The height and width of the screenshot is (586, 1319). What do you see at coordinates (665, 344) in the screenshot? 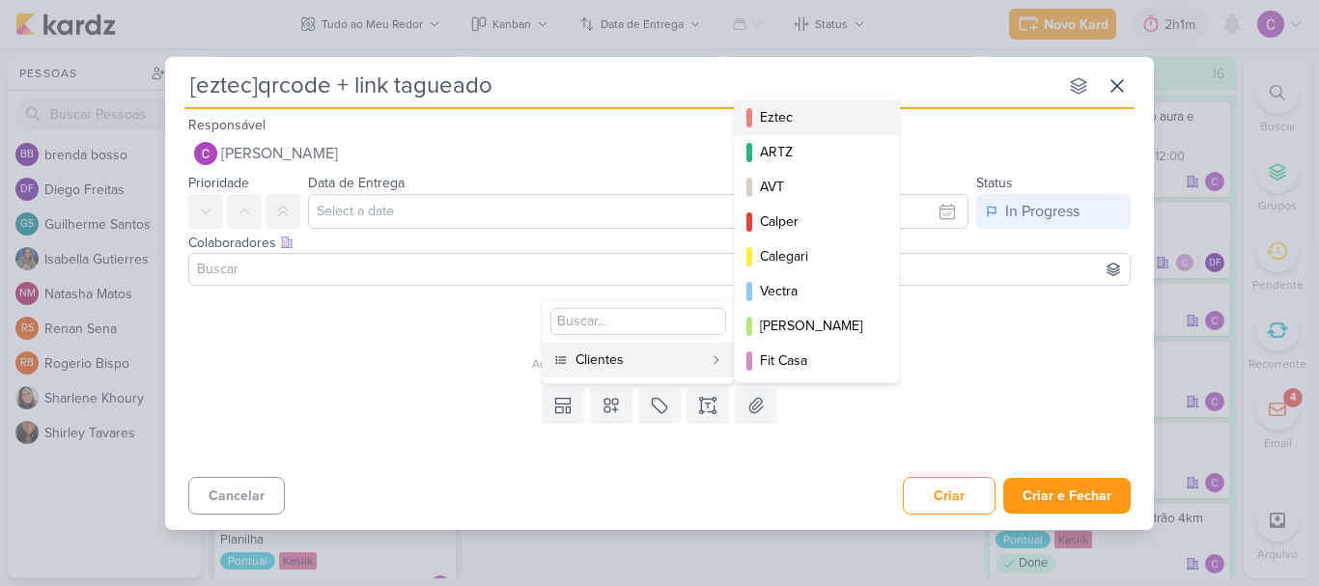
I see `div: Esse kard não possui nenhum item` at bounding box center [665, 344].